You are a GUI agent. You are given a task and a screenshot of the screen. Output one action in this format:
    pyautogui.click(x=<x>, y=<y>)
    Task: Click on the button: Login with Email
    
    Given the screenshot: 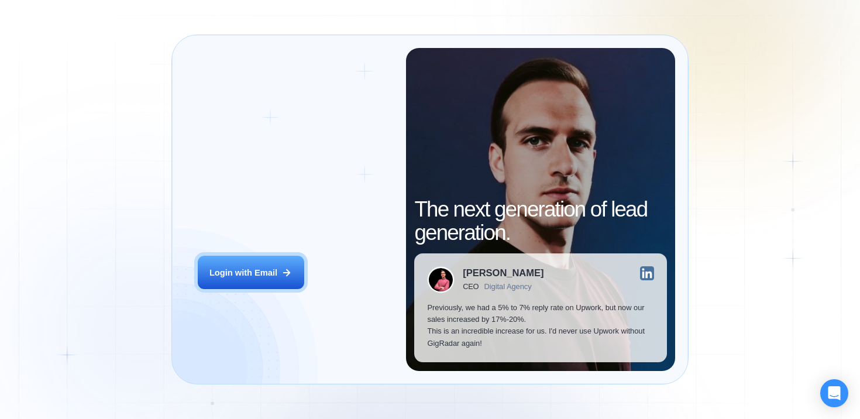 What is the action you would take?
    pyautogui.click(x=251, y=272)
    